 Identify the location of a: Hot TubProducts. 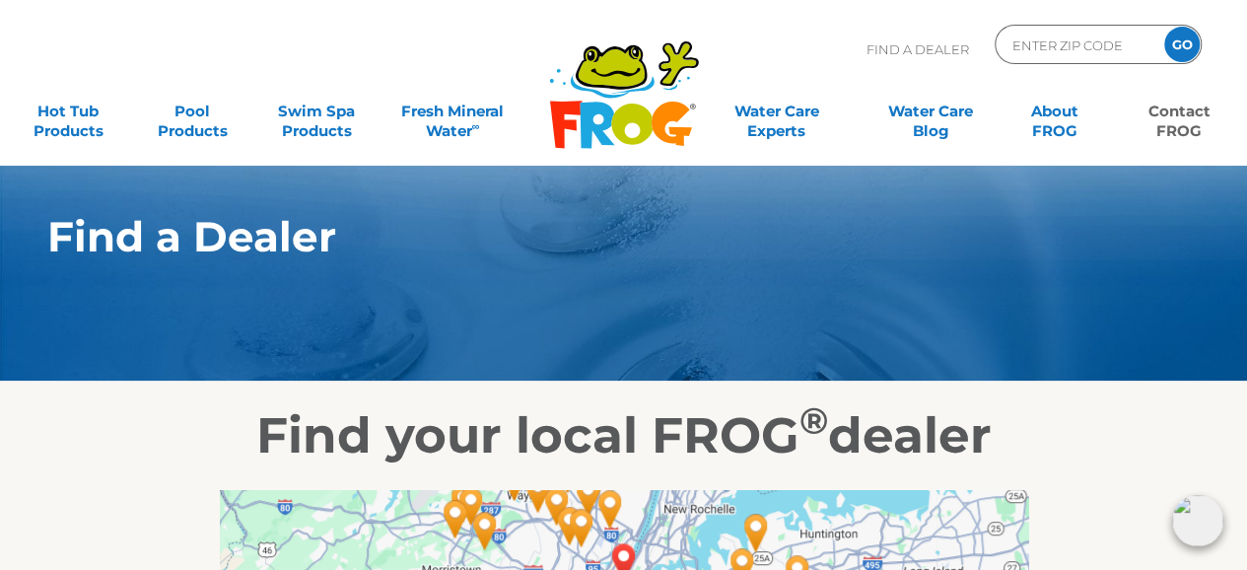
(68, 111).